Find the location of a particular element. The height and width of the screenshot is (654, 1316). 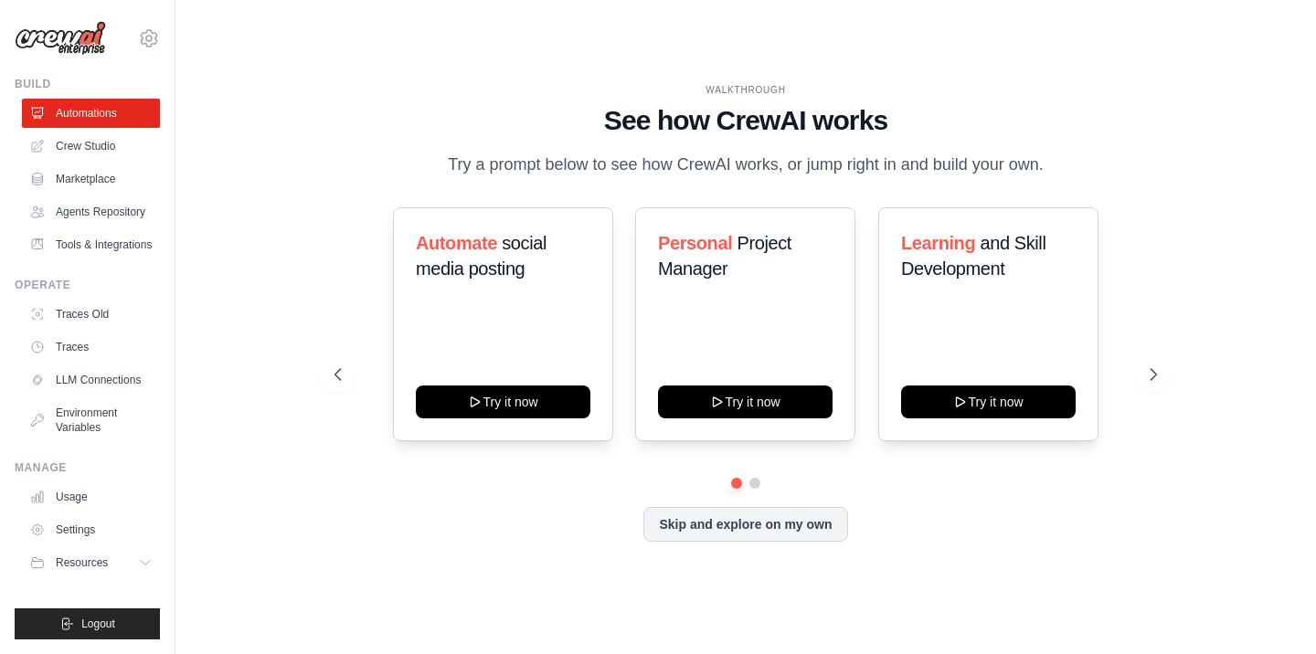

div: Build is located at coordinates (87, 84).